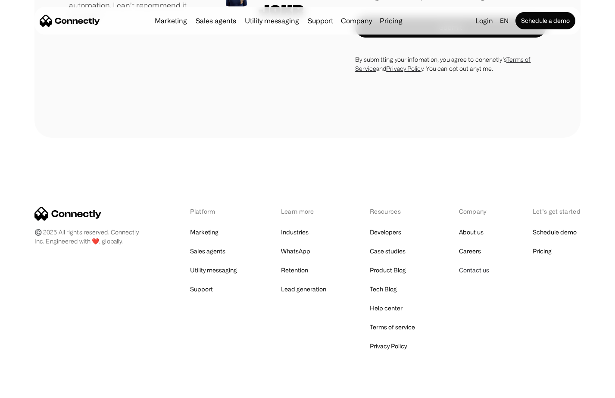 The width and height of the screenshot is (615, 398). What do you see at coordinates (294, 270) in the screenshot?
I see `a: Retention` at bounding box center [294, 270].